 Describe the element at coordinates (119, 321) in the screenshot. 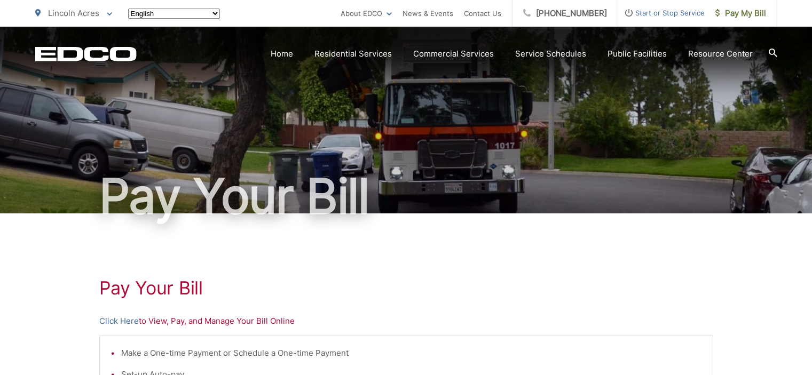

I see `a: Click Here` at that location.